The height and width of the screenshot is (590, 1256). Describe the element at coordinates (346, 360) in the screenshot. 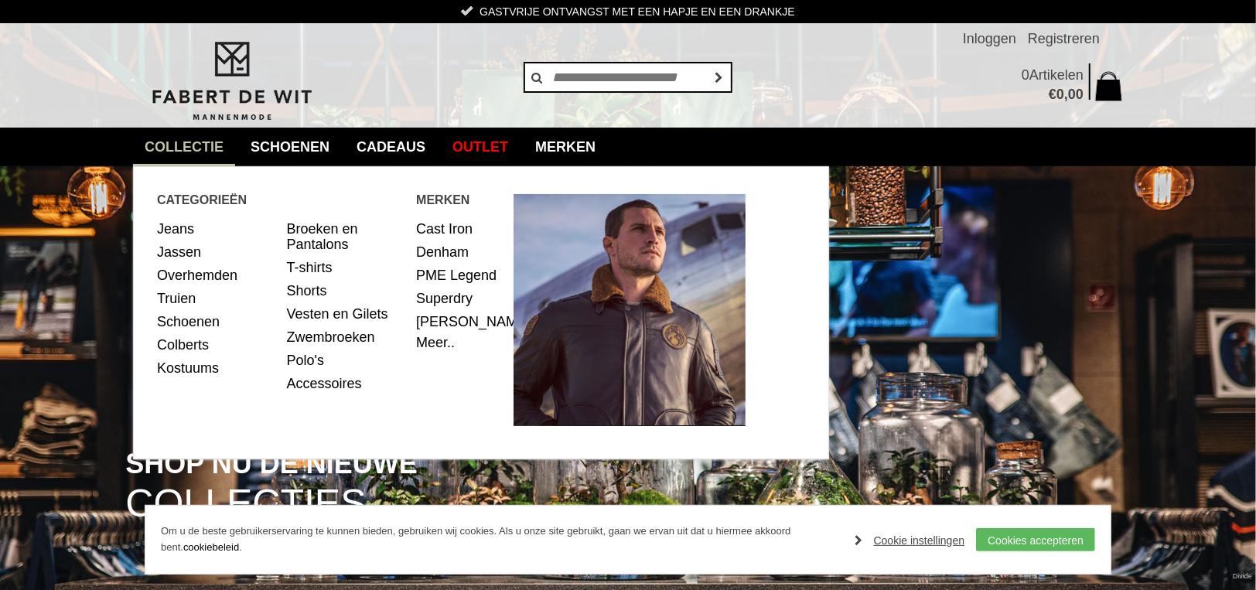

I see `a: Polo's` at that location.